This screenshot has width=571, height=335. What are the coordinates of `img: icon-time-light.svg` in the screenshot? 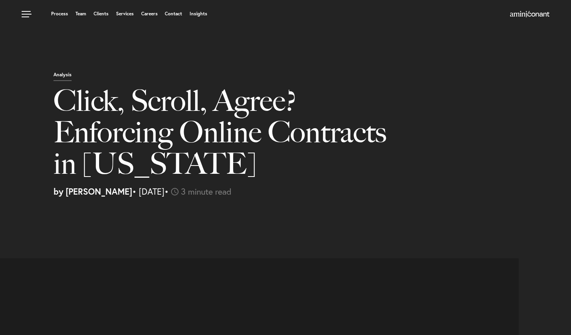 It's located at (175, 192).